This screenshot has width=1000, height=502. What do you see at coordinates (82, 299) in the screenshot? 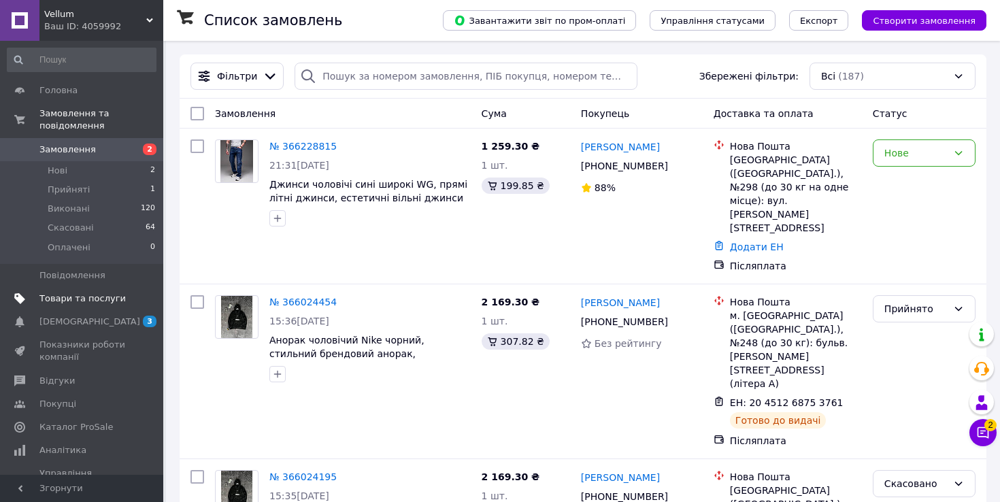
I see `span: Товари та послуги` at bounding box center [82, 299].